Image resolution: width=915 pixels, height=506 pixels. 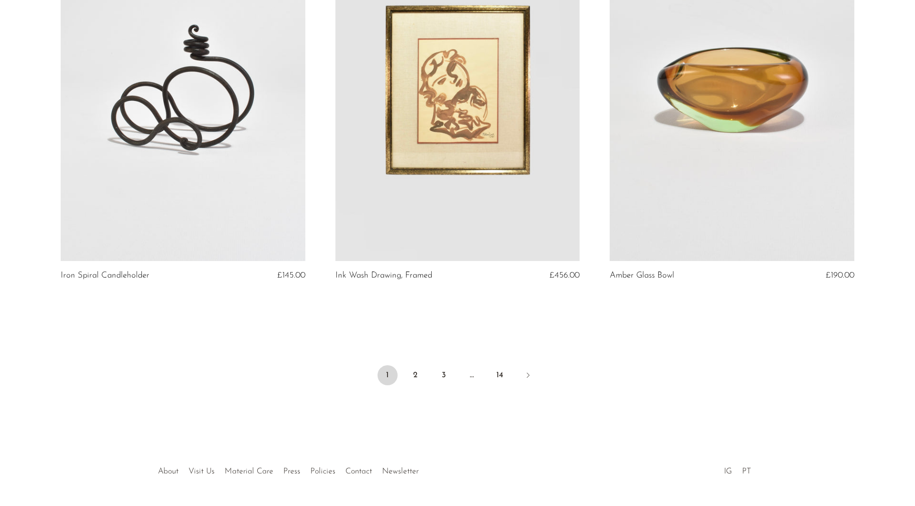 I want to click on span: £145.00, so click(x=291, y=275).